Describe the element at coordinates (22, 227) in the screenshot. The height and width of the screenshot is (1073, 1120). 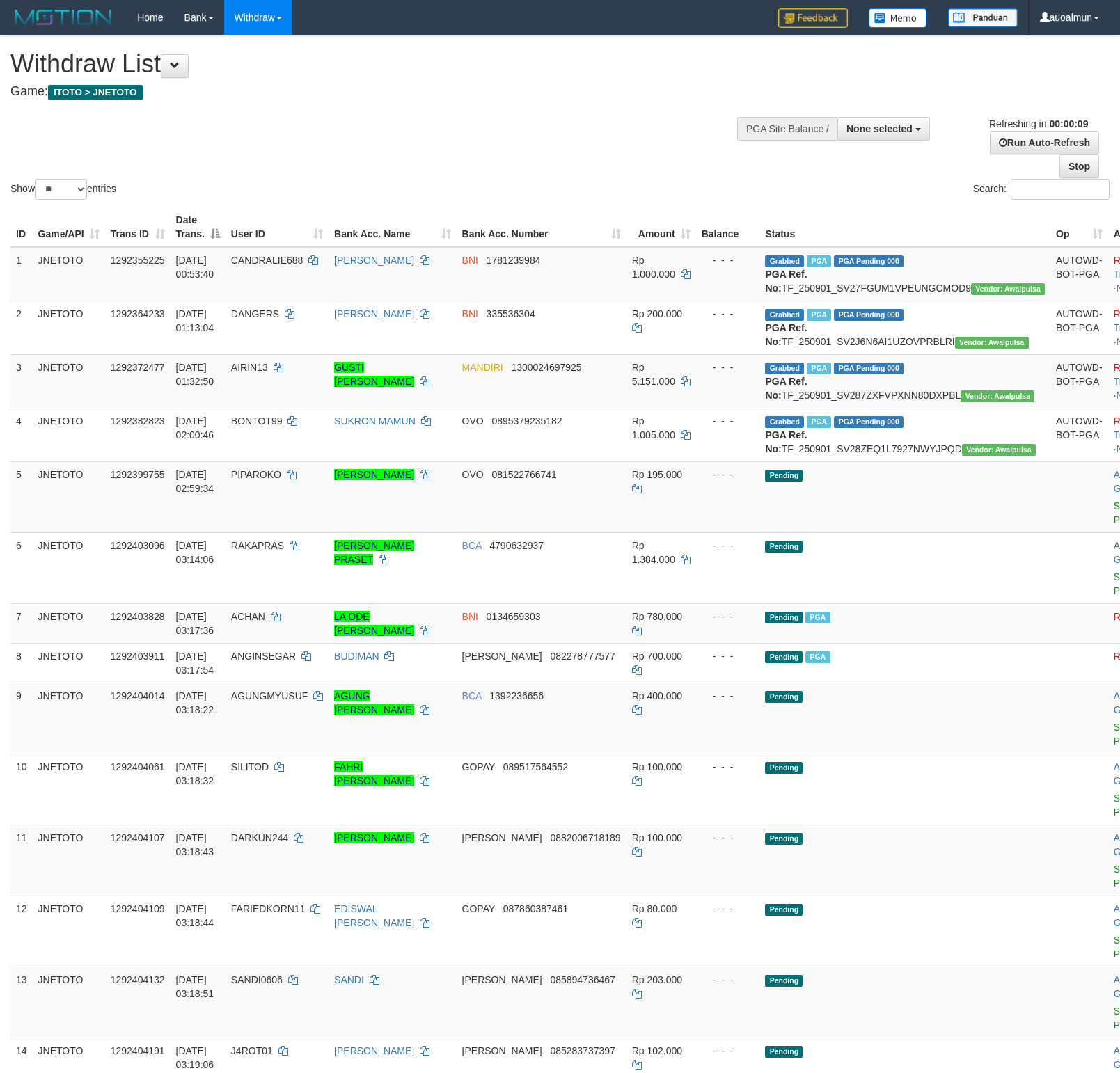
I see `th: ID` at that location.